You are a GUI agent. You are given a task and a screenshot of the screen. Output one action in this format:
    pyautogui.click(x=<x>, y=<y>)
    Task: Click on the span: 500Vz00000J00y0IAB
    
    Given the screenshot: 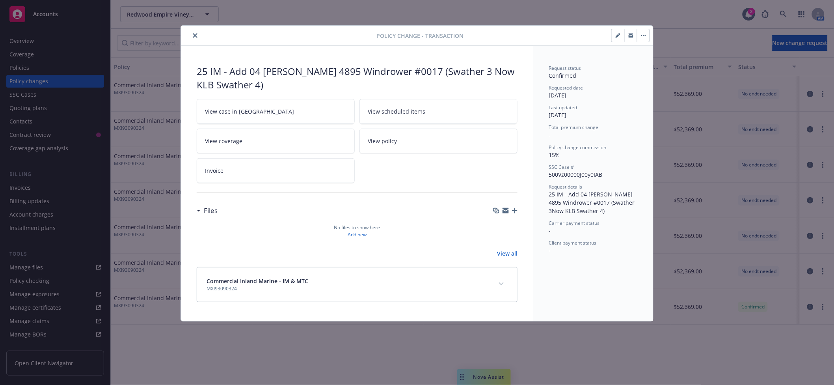 What is the action you would take?
    pyautogui.click(x=576, y=174)
    